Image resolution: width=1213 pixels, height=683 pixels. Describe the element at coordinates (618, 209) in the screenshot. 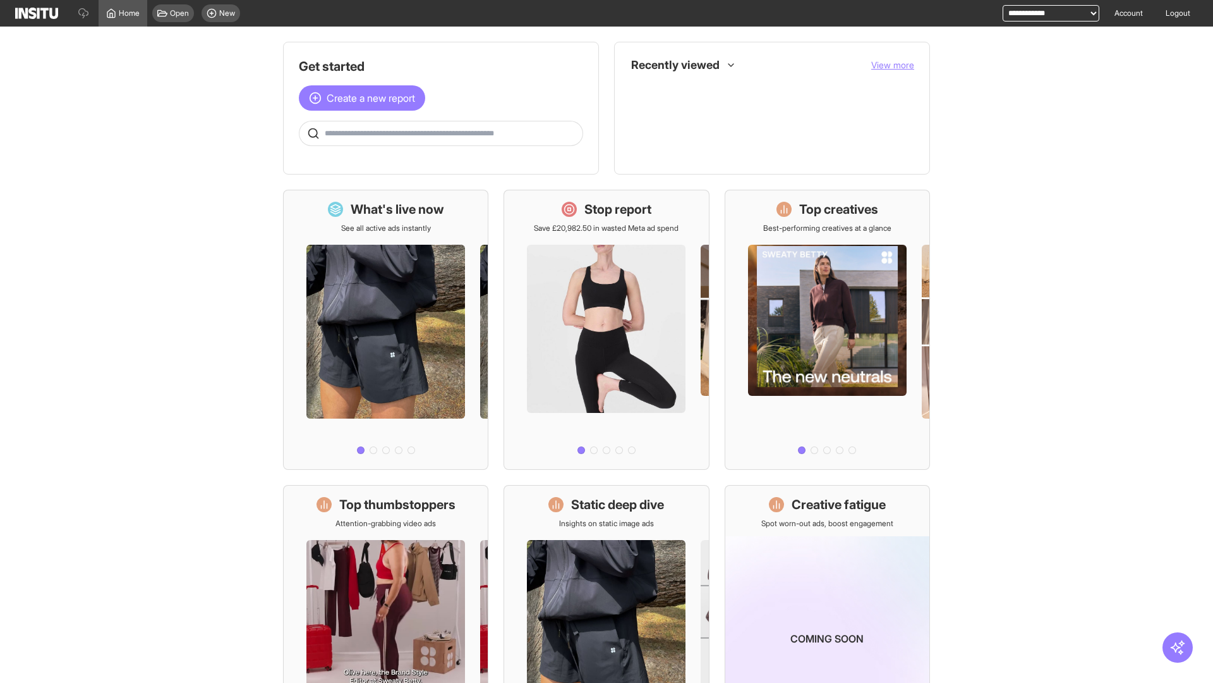

I see `h1: Stop report` at that location.